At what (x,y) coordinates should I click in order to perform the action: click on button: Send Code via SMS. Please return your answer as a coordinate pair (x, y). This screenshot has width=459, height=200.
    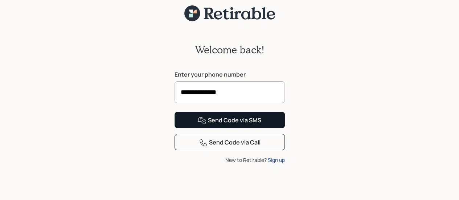
    Looking at the image, I should click on (230, 120).